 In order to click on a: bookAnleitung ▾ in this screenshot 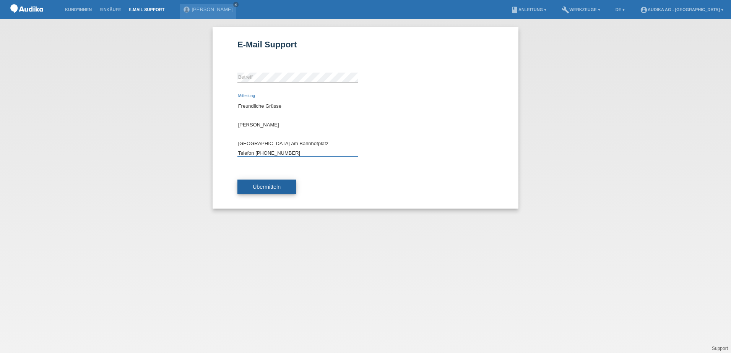, I will do `click(528, 10)`.